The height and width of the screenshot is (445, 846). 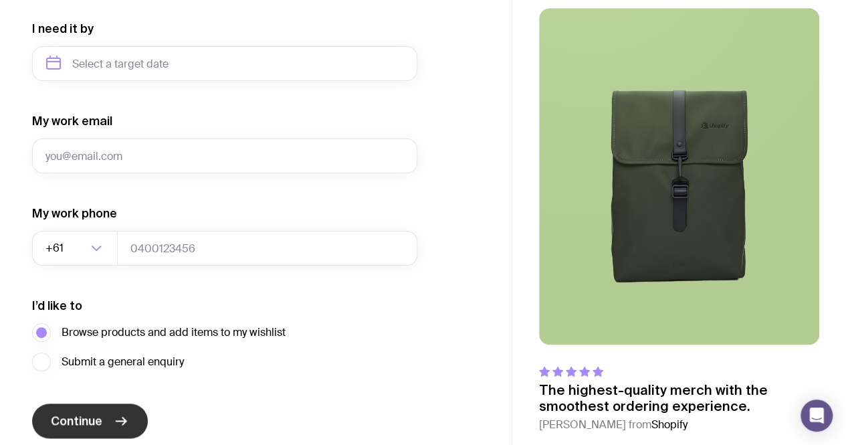 I want to click on div: Open Intercom Messenger, so click(x=817, y=415).